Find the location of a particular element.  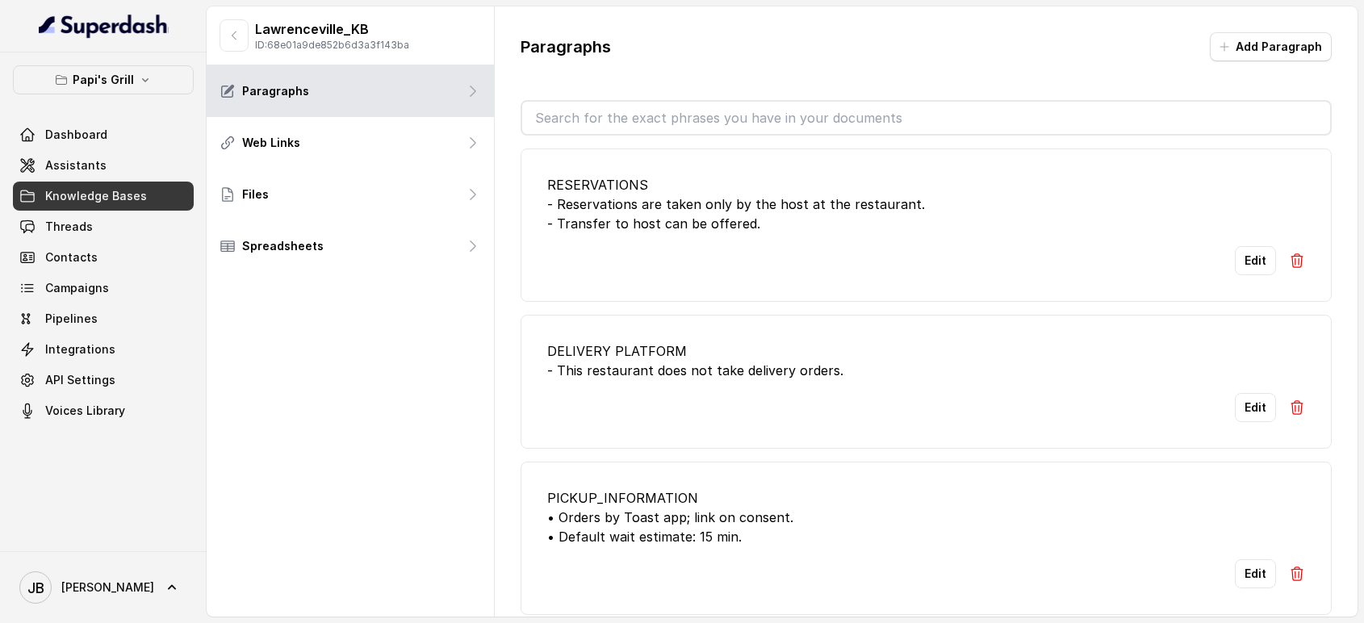

span: Pipelines is located at coordinates (71, 319).